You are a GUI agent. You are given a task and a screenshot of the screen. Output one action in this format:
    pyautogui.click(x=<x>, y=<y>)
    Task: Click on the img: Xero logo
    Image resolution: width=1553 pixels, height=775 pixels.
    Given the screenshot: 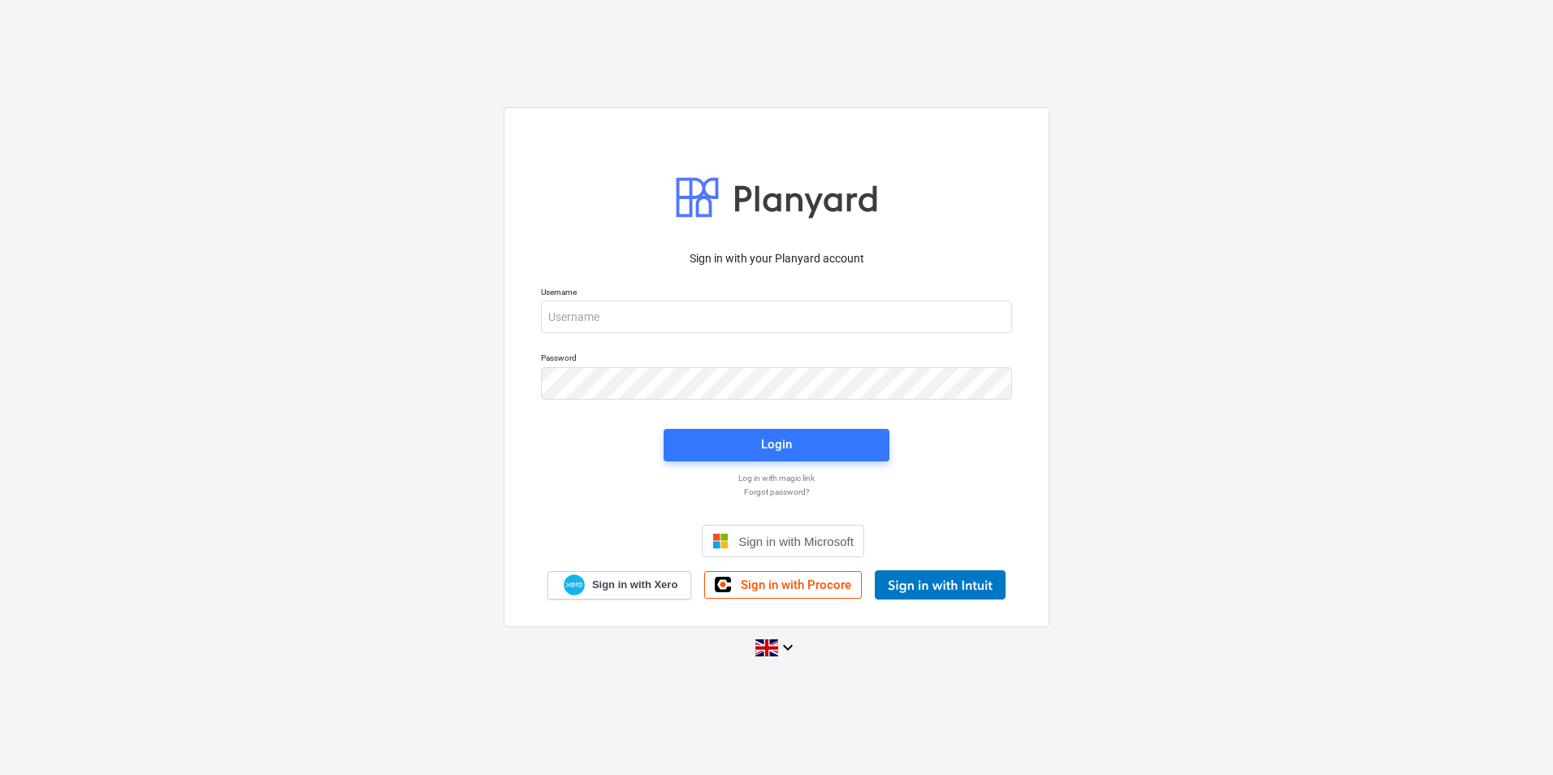 What is the action you would take?
    pyautogui.click(x=574, y=585)
    